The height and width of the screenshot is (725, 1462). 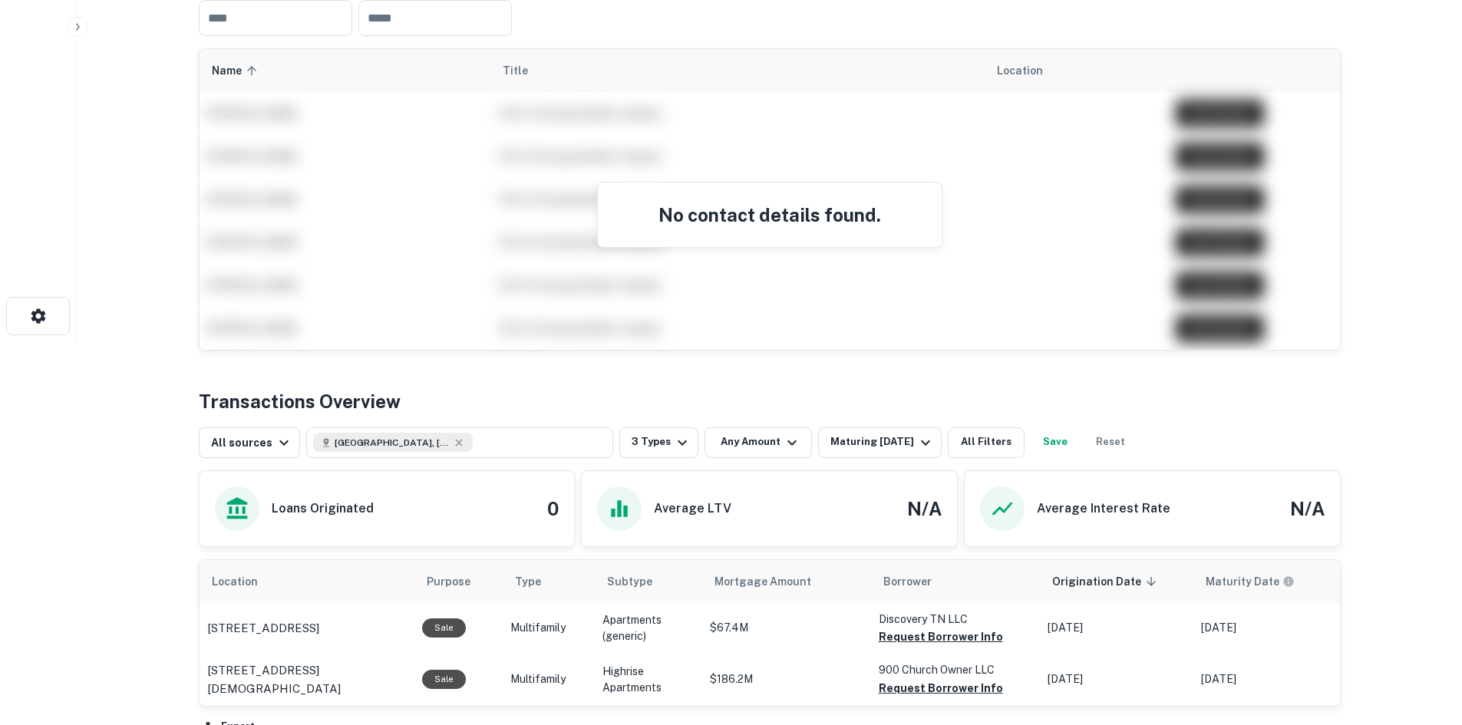 What do you see at coordinates (1250, 582) in the screenshot?
I see `div: Maturity dates displayed may be estimated. Please contact the lender for the most accurate maturi...` at bounding box center [1250, 582].